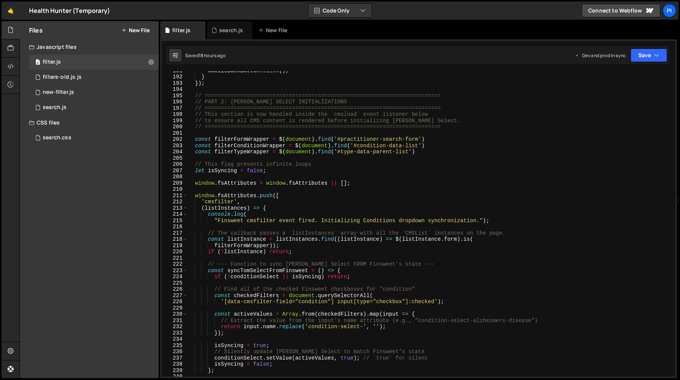 The height and width of the screenshot is (380, 680). I want to click on div: 237, so click(175, 358).